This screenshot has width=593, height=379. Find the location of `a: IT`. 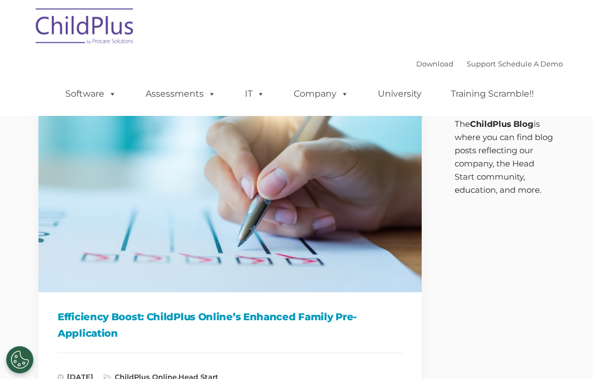

a: IT is located at coordinates (255, 94).